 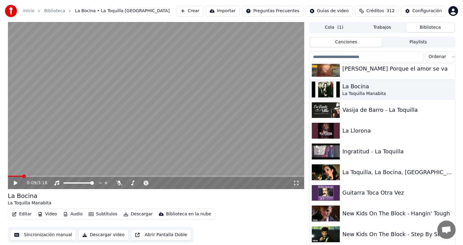 What do you see at coordinates (138, 214) in the screenshot?
I see `button: Descargar` at bounding box center [138, 214].